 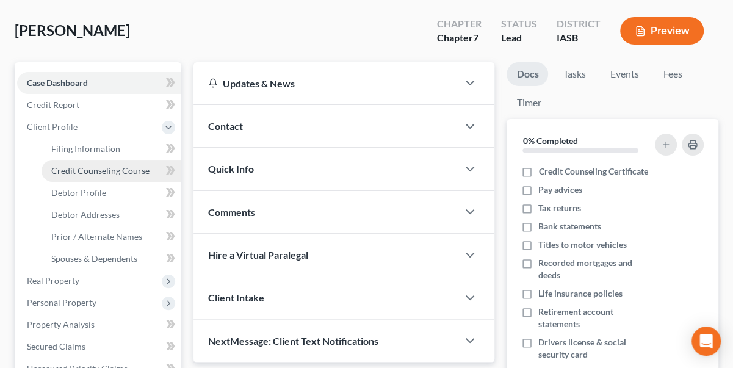 What do you see at coordinates (593, 172) in the screenshot?
I see `span: Credit Counseling Certificate` at bounding box center [593, 172].